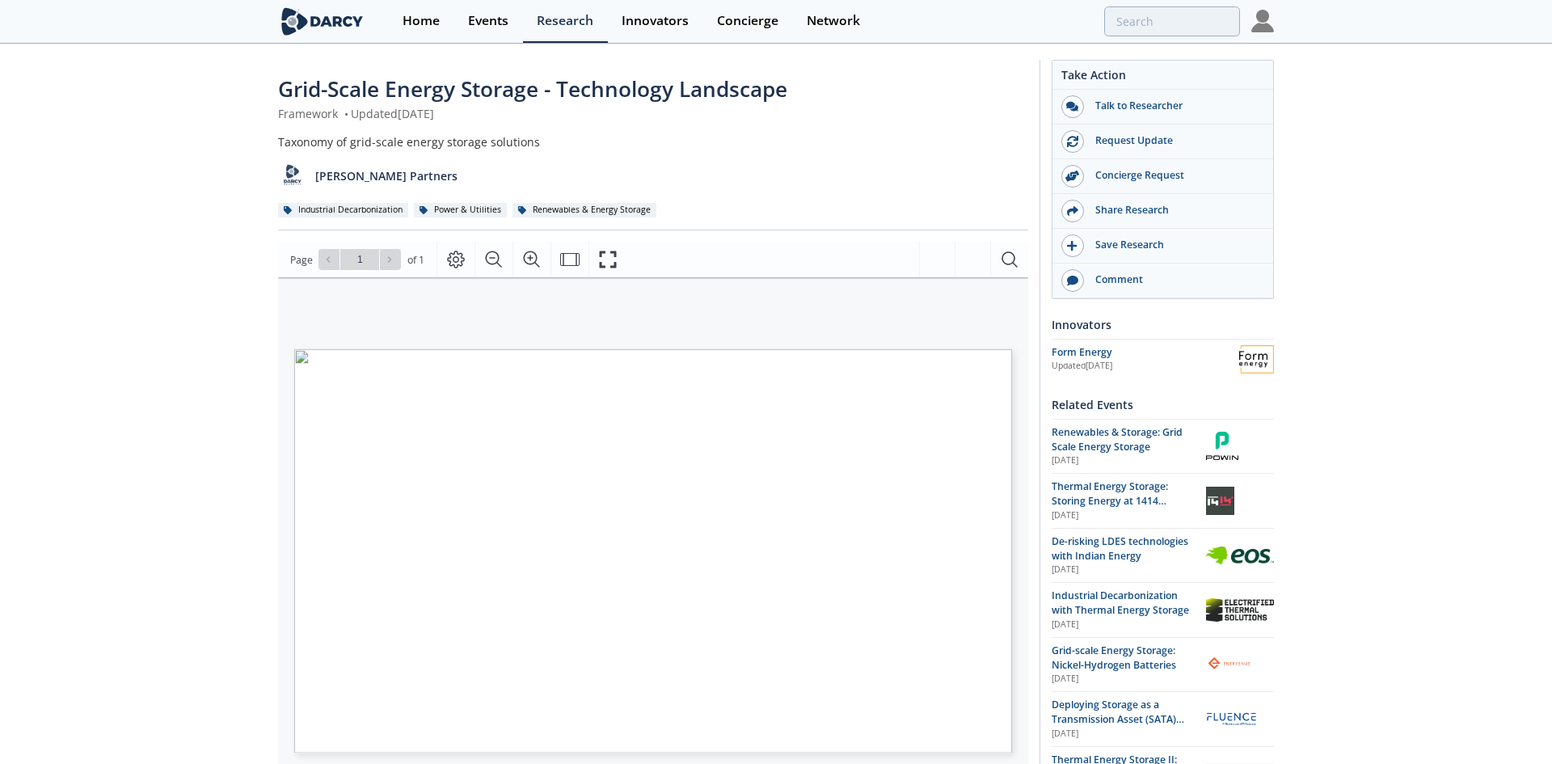 Image resolution: width=1552 pixels, height=764 pixels. Describe the element at coordinates (1146, 352) in the screenshot. I see `div: Form Energy` at that location.